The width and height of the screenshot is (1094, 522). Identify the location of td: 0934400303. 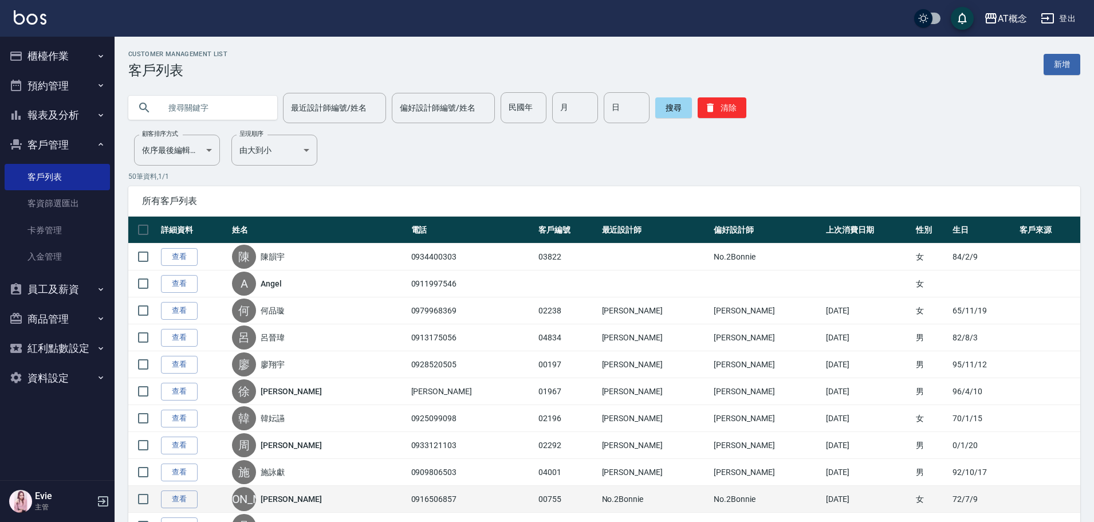
(472, 257).